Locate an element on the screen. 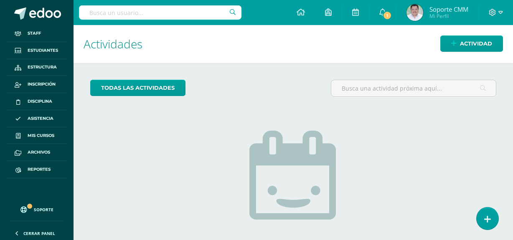 The image size is (513, 240). span: Estudiantes is located at coordinates (43, 51).